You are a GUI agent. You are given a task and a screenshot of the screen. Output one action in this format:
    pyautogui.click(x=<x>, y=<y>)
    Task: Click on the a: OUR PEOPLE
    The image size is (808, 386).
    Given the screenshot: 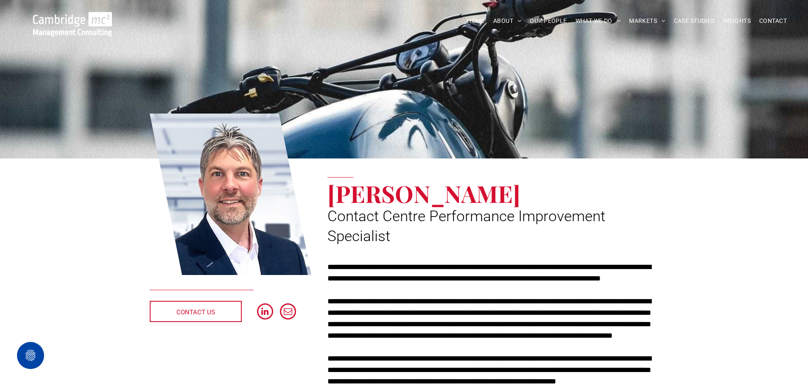 What is the action you would take?
    pyautogui.click(x=548, y=21)
    